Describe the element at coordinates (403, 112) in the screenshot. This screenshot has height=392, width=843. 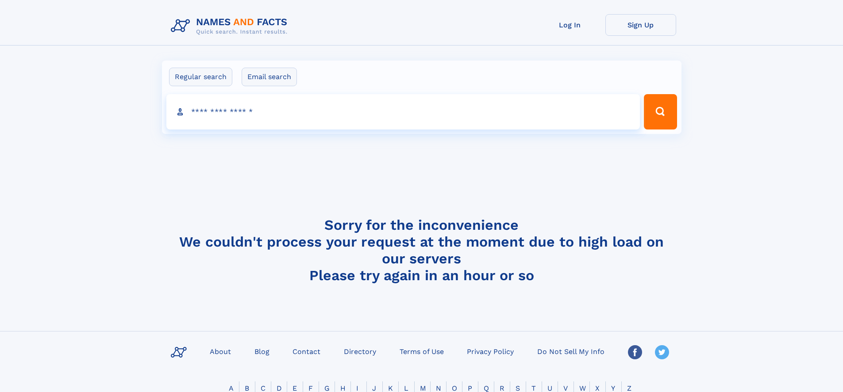
I see `input: search input` at that location.